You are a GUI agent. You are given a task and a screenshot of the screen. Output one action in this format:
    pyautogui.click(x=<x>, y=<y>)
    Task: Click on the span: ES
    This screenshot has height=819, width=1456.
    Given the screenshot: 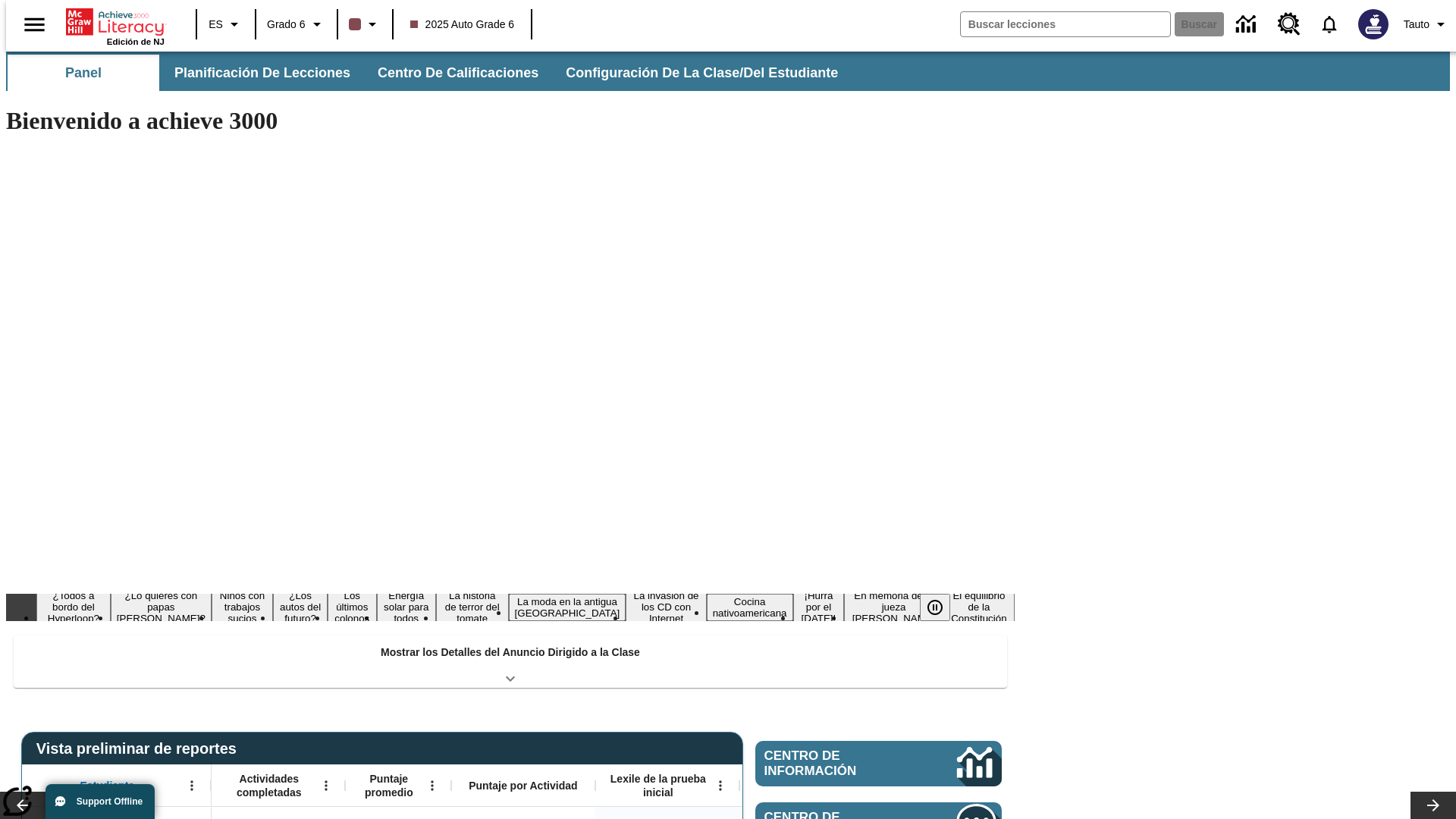 What is the action you would take?
    pyautogui.click(x=215, y=24)
    